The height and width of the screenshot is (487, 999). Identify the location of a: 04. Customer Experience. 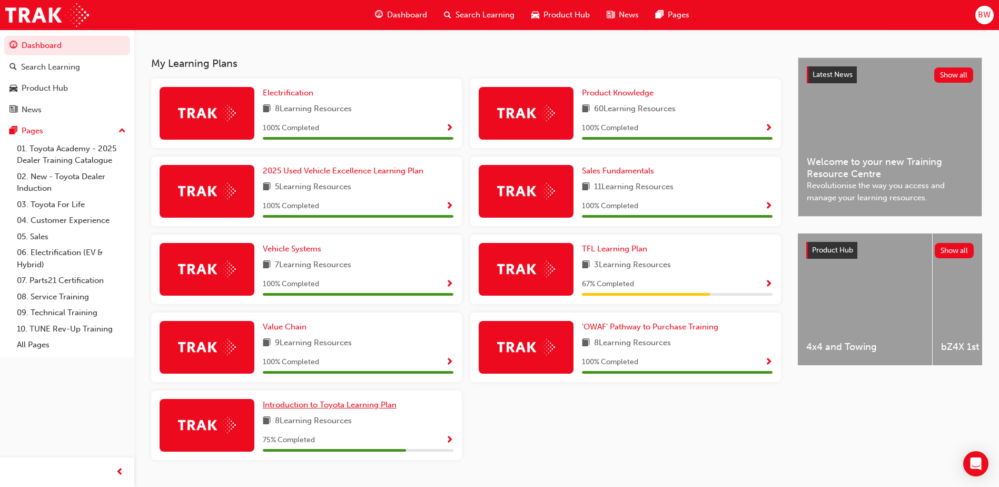
(71, 220).